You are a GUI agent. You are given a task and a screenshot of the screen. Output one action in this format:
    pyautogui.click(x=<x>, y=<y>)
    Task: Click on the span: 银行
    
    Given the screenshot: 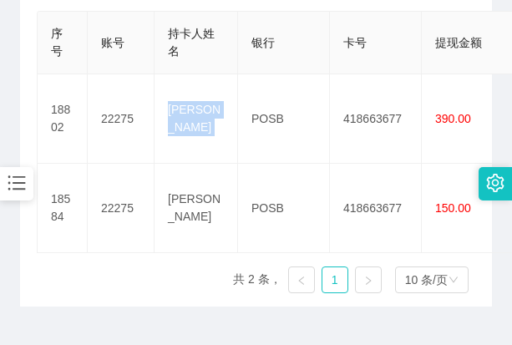 What is the action you would take?
    pyautogui.click(x=263, y=43)
    